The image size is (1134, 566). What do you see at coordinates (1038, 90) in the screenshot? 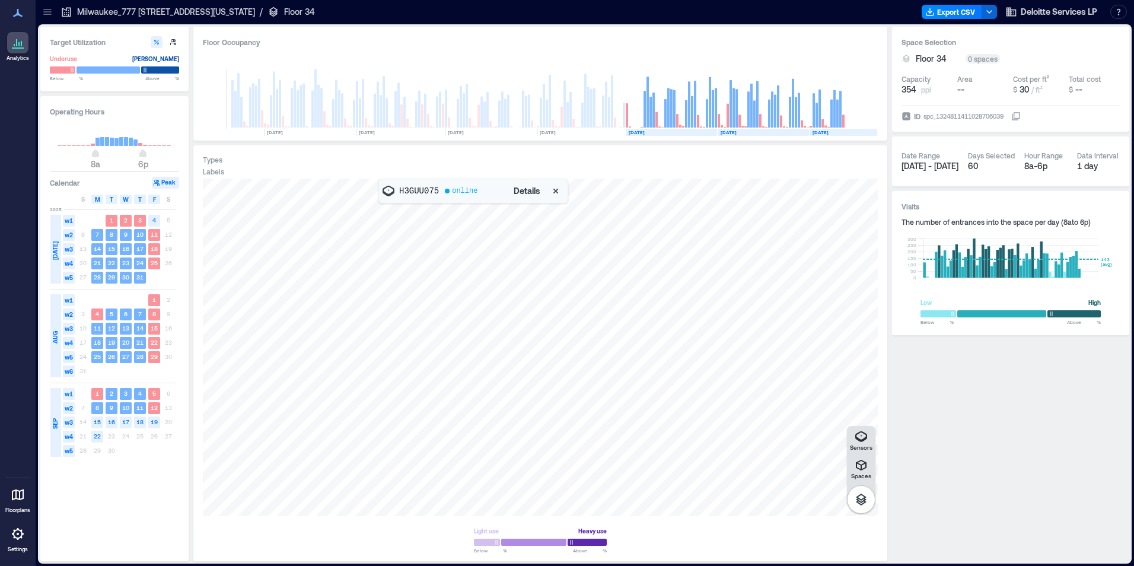
I see `button: $ 30 / ft²` at bounding box center [1038, 90].